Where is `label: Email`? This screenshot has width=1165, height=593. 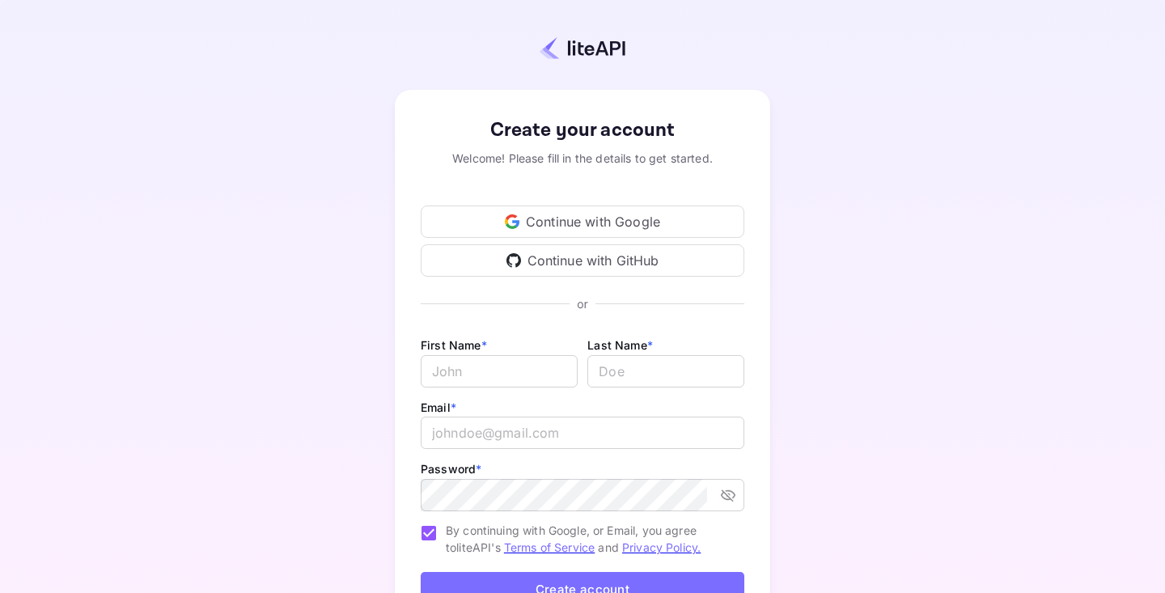
label: Email is located at coordinates (439, 407).